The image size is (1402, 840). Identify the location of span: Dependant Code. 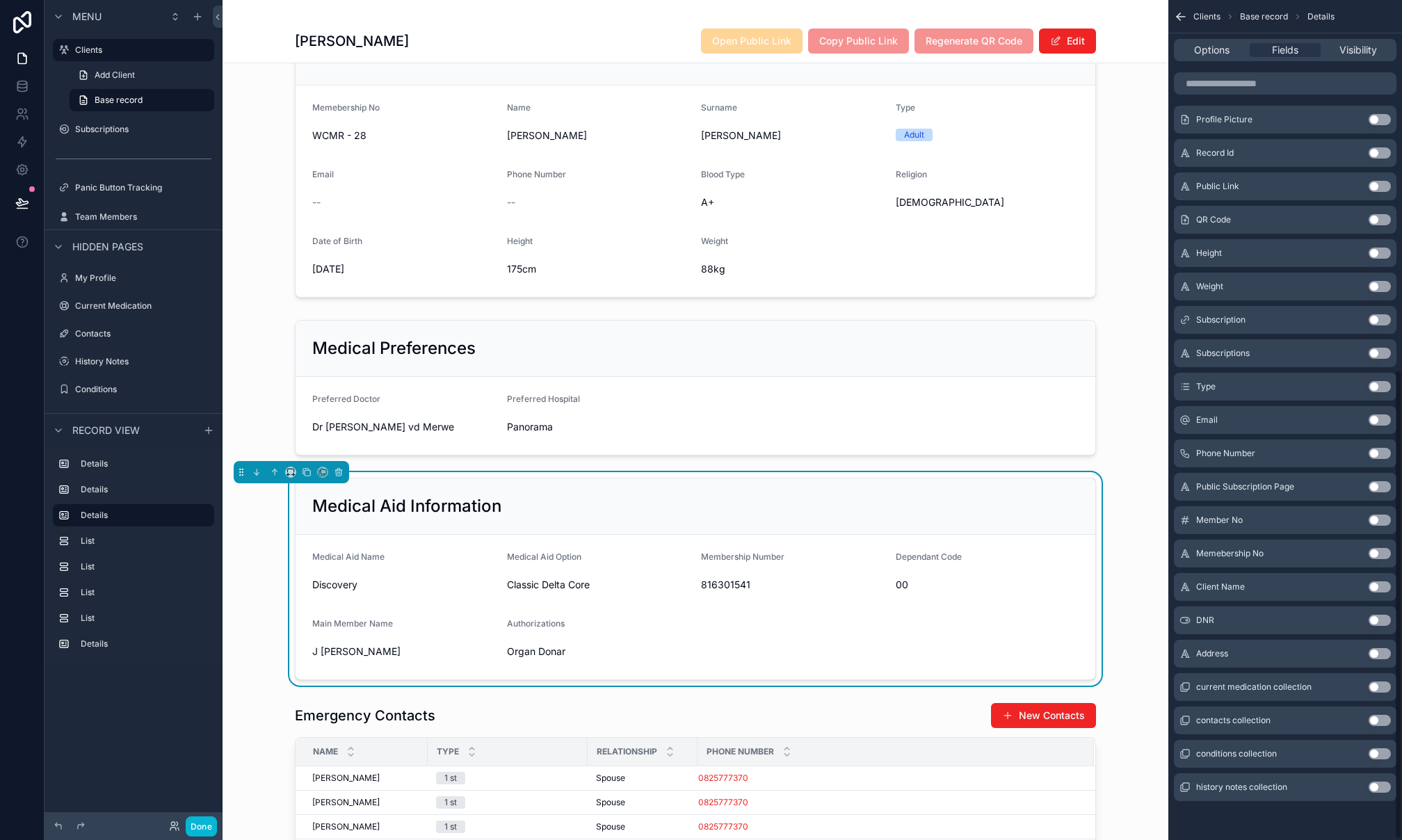
(928, 556).